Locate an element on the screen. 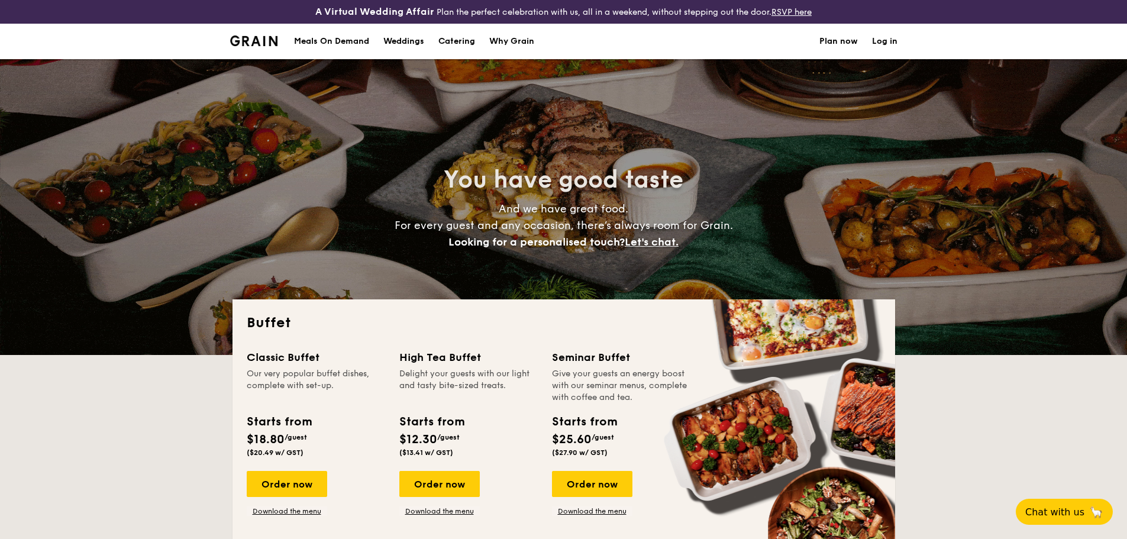  h1: Catering is located at coordinates (457, 41).